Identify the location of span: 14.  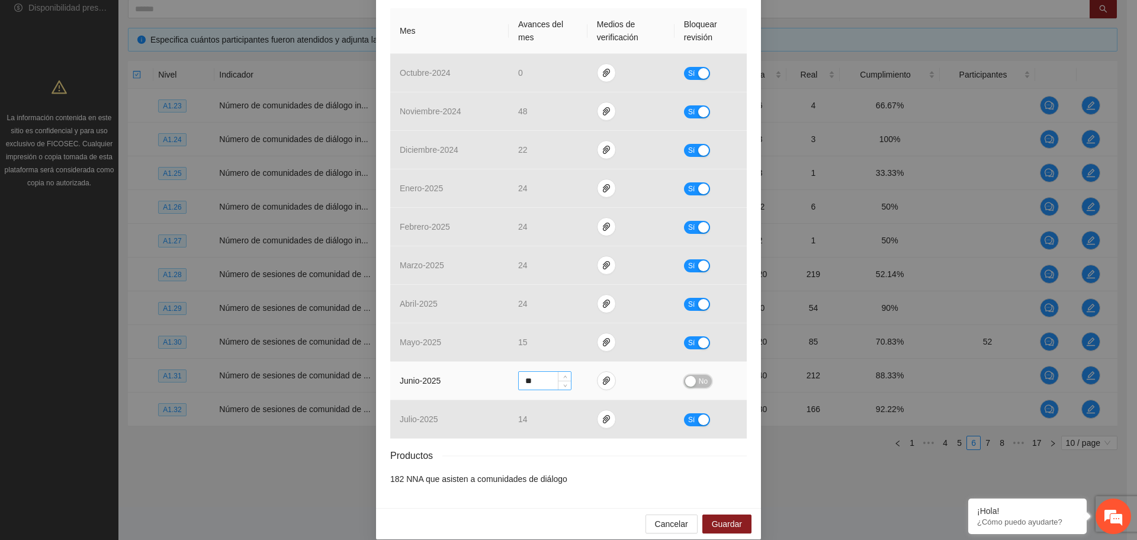
(523, 419).